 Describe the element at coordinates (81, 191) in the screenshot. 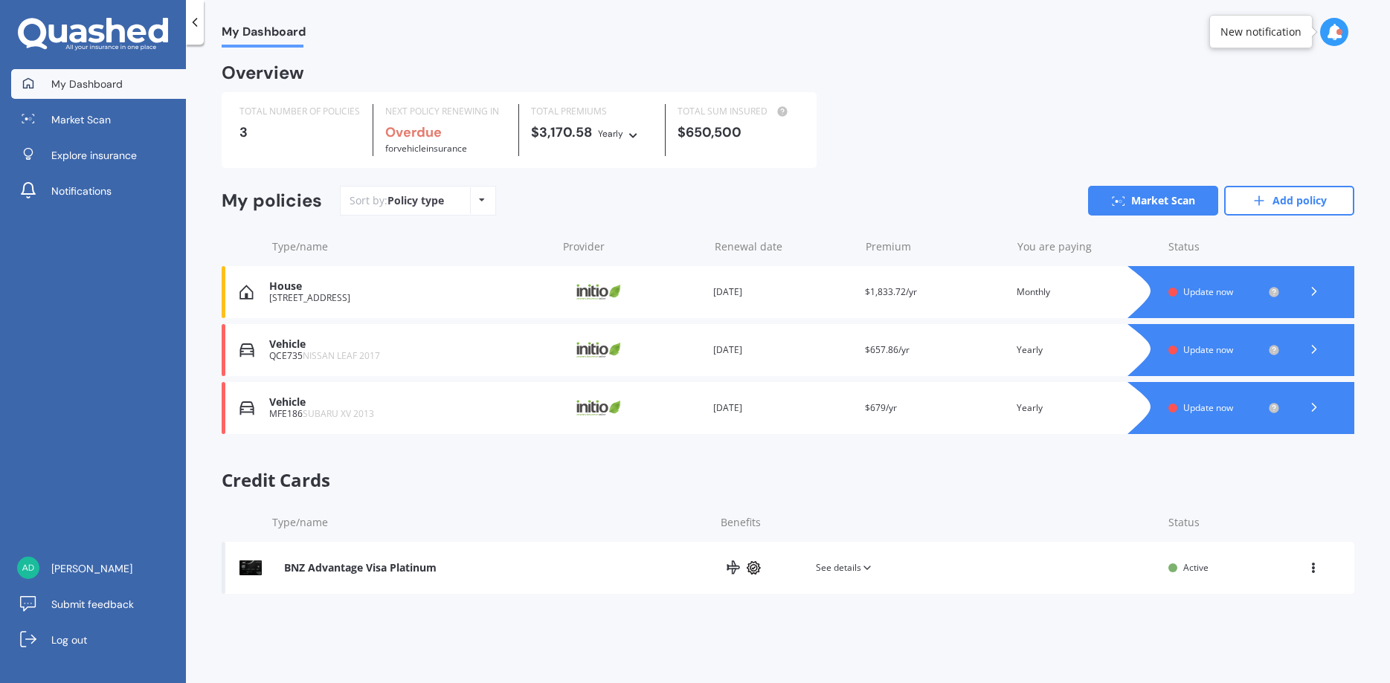

I see `span: Notifications` at that location.